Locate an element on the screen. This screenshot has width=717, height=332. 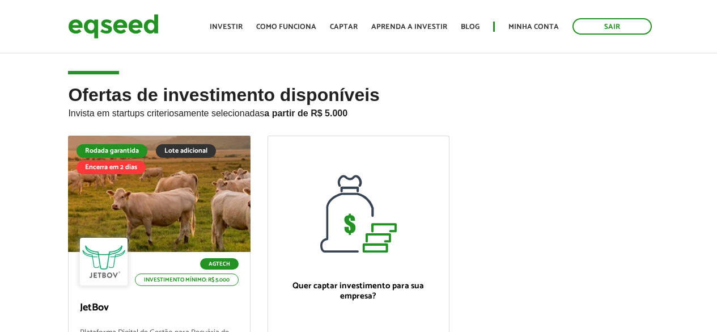
p: Invista em startups criteriosamente selecionadas is located at coordinates (358, 112).